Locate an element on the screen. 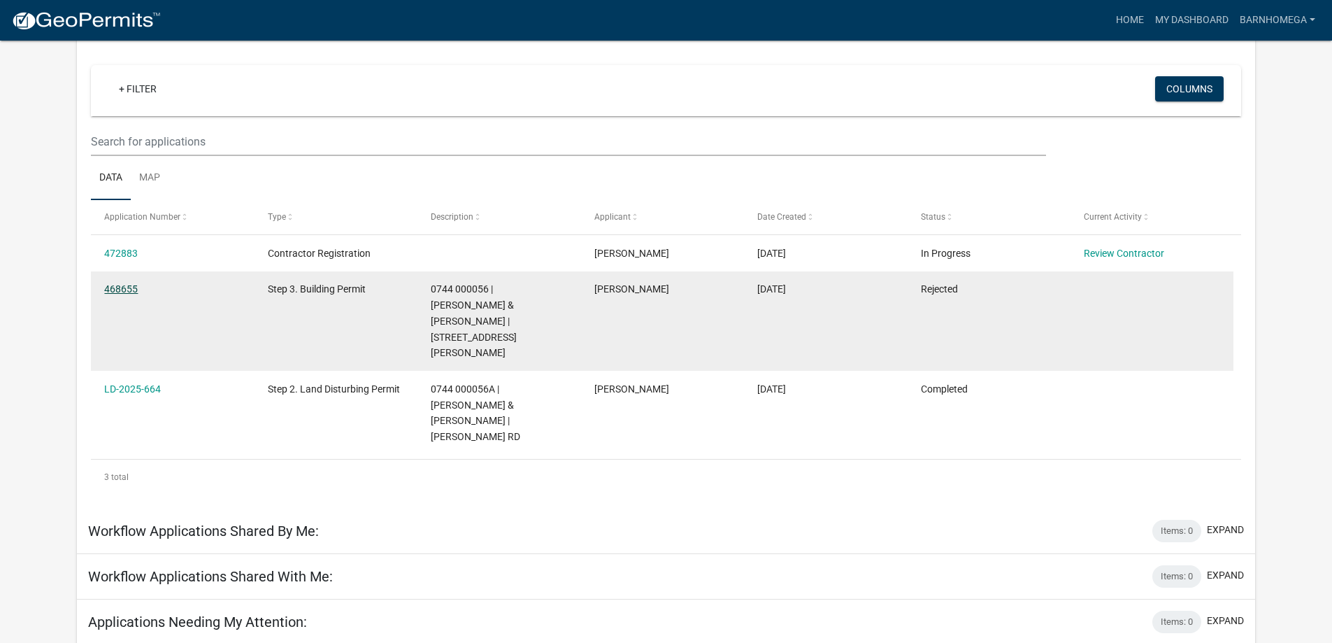 Image resolution: width=1332 pixels, height=643 pixels. h5: Workflow Applications Shared By Me: is located at coordinates (203, 531).